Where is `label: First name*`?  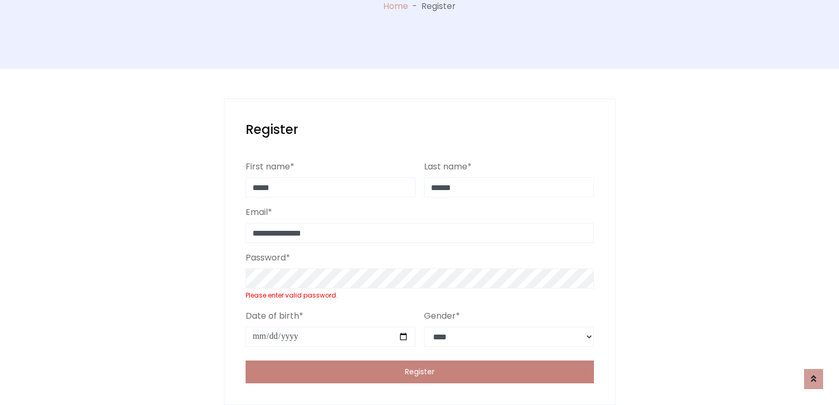 label: First name* is located at coordinates (270, 167).